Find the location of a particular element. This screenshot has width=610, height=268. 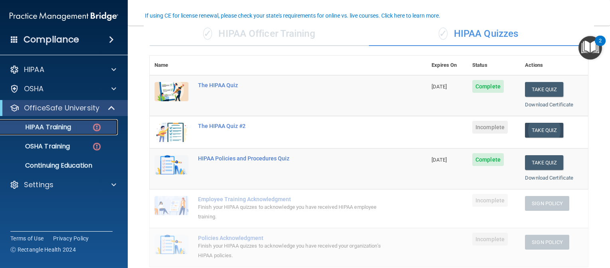

button: If using CE for license renewal, please check your state's requirements for online vs. live cours... is located at coordinates (293, 16).